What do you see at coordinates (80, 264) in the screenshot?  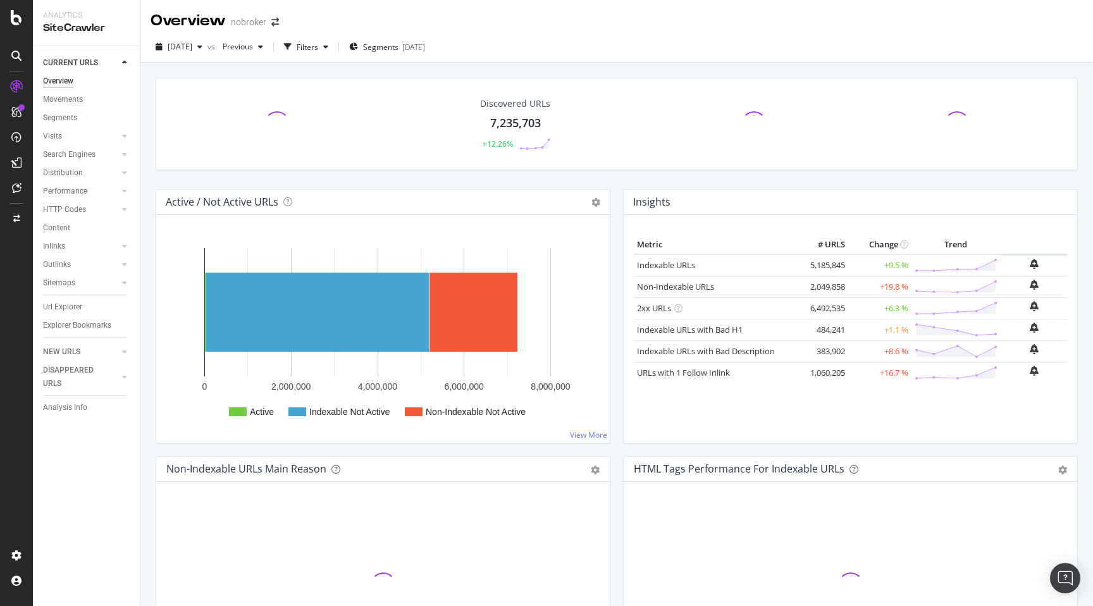 I see `a: Outlinks` at bounding box center [80, 264].